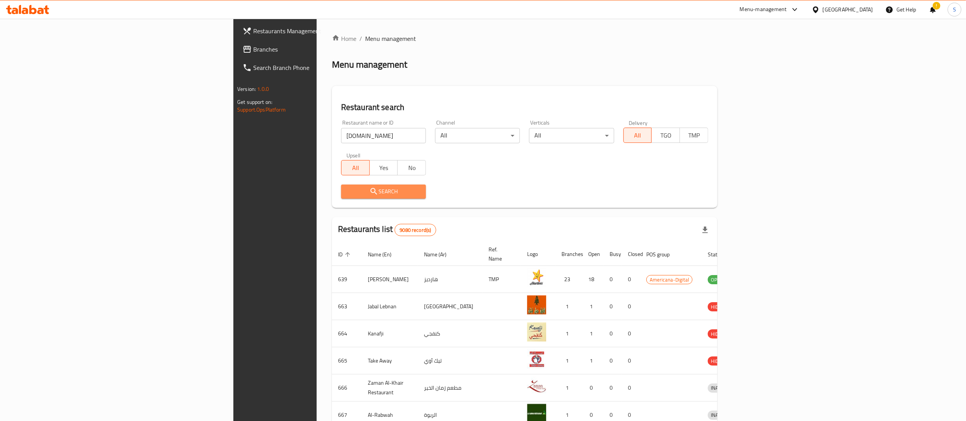 The image size is (966, 421). I want to click on button: TMP, so click(693, 135).